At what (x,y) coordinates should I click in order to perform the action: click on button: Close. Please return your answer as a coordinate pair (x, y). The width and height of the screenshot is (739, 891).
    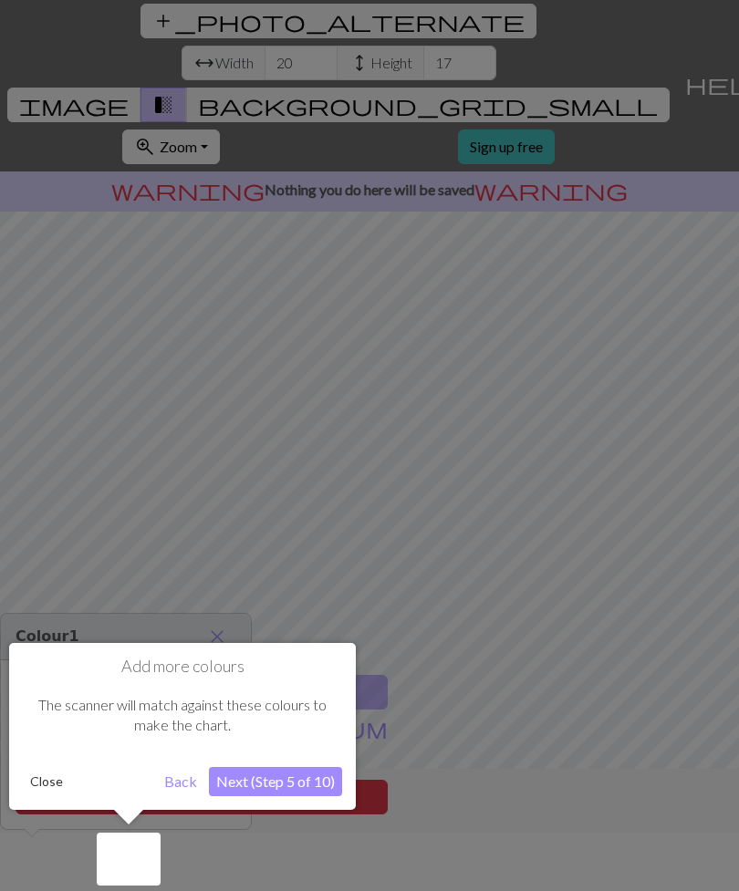
    Looking at the image, I should click on (46, 781).